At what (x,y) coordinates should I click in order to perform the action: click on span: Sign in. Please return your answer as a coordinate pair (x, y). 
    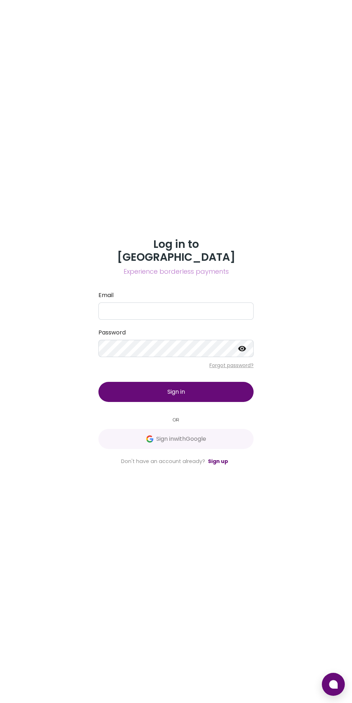
    Looking at the image, I should click on (176, 392).